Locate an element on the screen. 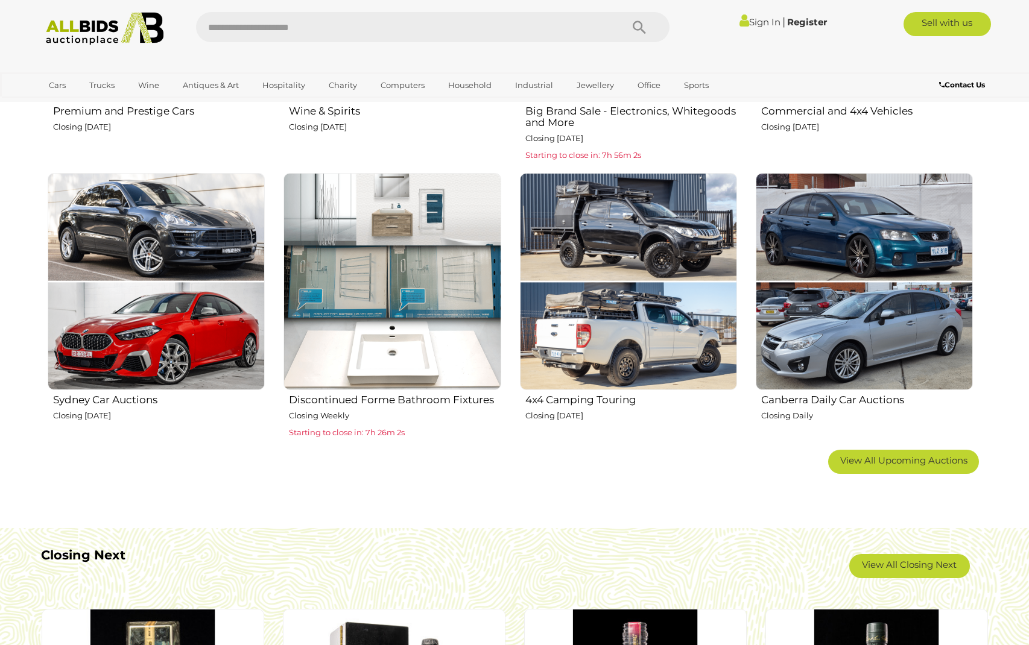 The image size is (1029, 645). a: Sell with us is located at coordinates (947, 24).